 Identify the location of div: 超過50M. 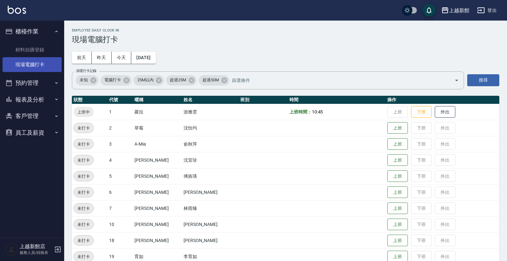
(214, 80).